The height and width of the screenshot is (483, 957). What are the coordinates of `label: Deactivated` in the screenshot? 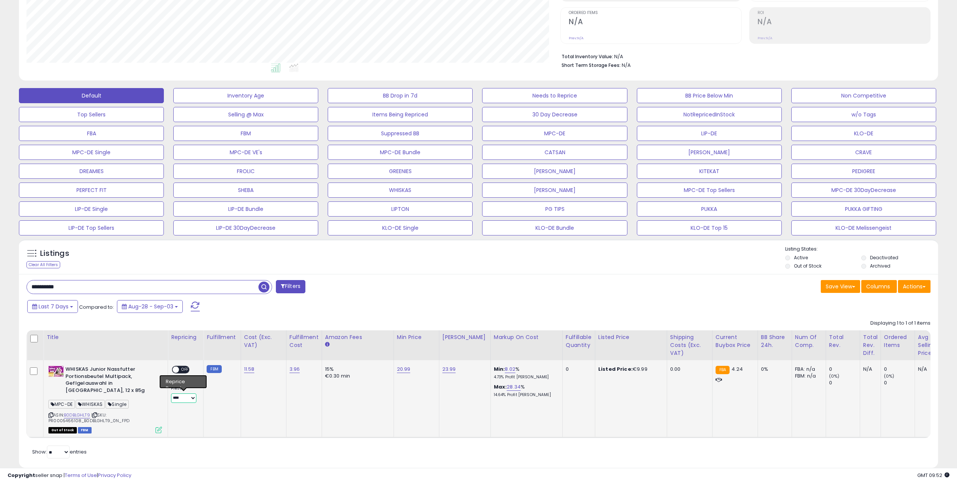 It's located at (884, 258).